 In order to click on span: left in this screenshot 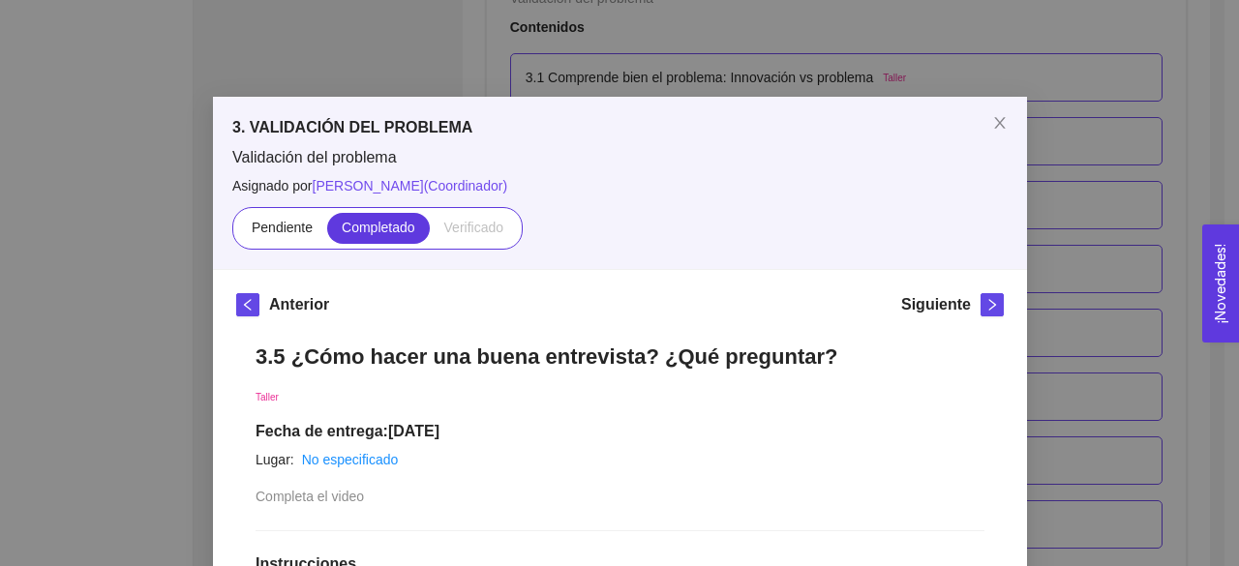, I will do `click(248, 305)`.